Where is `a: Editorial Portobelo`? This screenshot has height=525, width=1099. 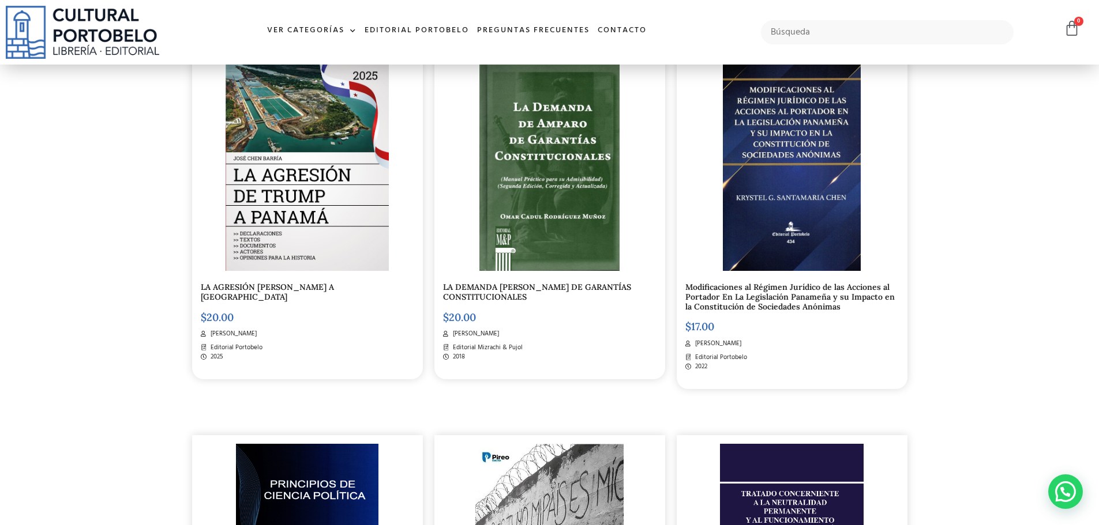
a: Editorial Portobelo is located at coordinates (416, 31).